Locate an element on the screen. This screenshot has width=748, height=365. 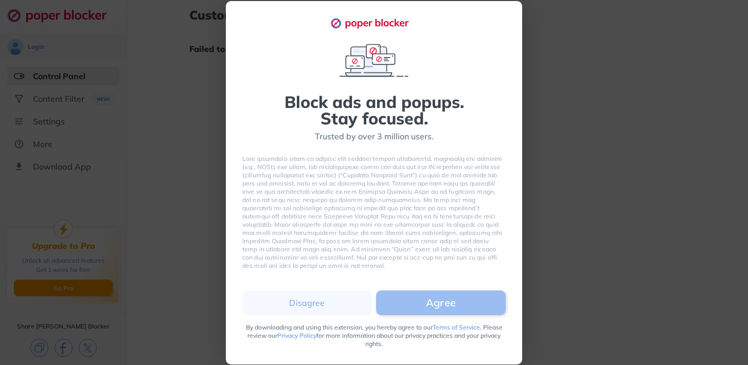
div: By downloading and using this extension, you hereby agree to our . Please review our for more inf... is located at coordinates (374, 336).